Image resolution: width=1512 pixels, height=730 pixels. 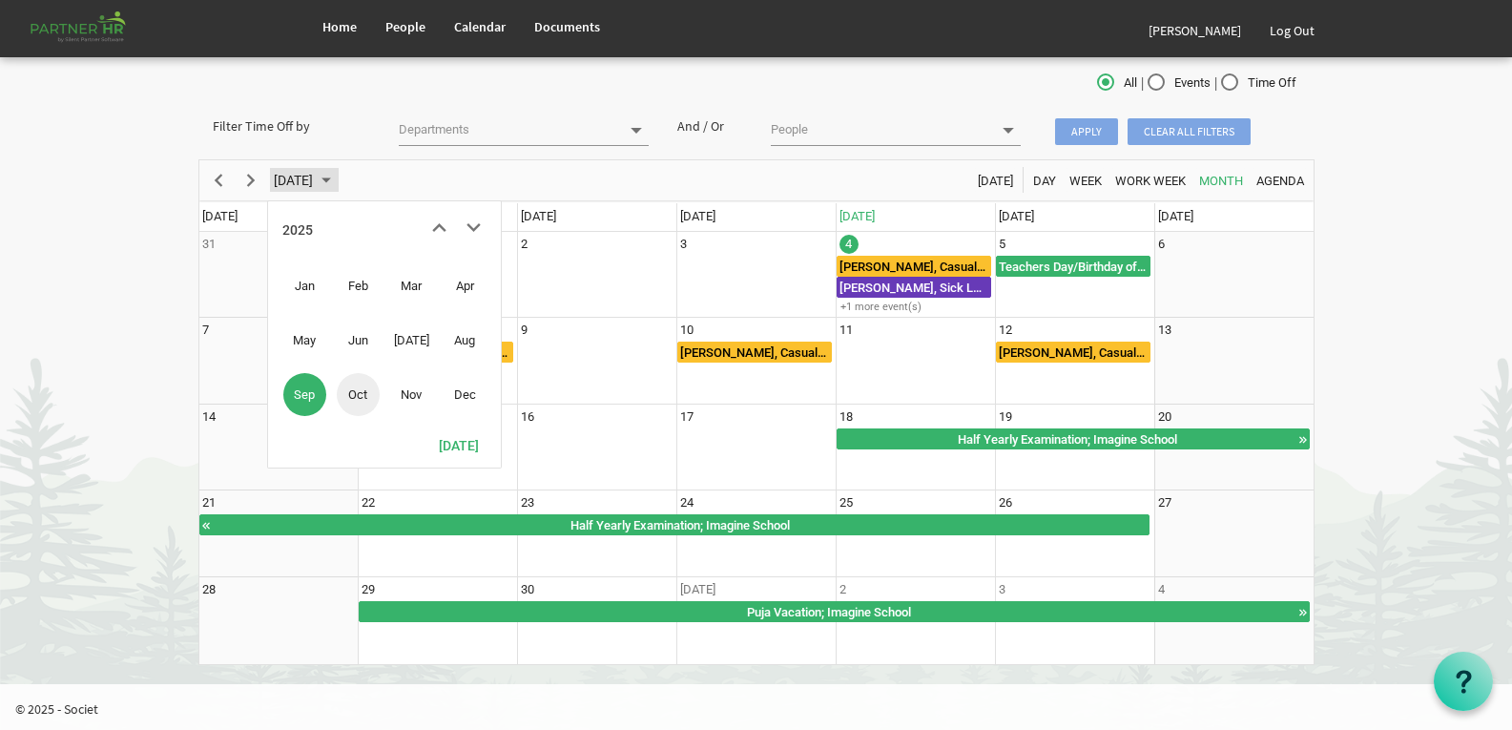 What do you see at coordinates (710, 126) in the screenshot?
I see `div: And / Or` at bounding box center [710, 126].